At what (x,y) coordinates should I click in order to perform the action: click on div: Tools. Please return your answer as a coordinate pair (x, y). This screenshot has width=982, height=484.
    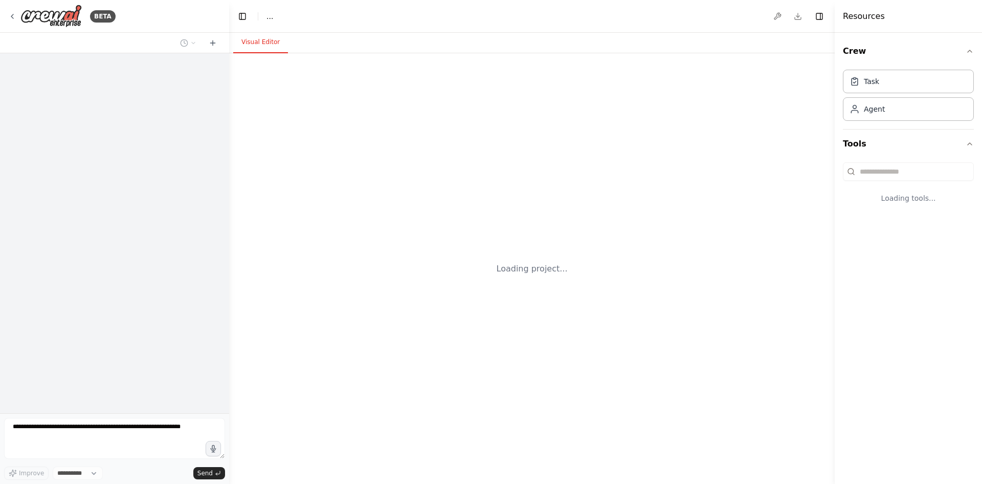
    Looking at the image, I should click on (909, 189).